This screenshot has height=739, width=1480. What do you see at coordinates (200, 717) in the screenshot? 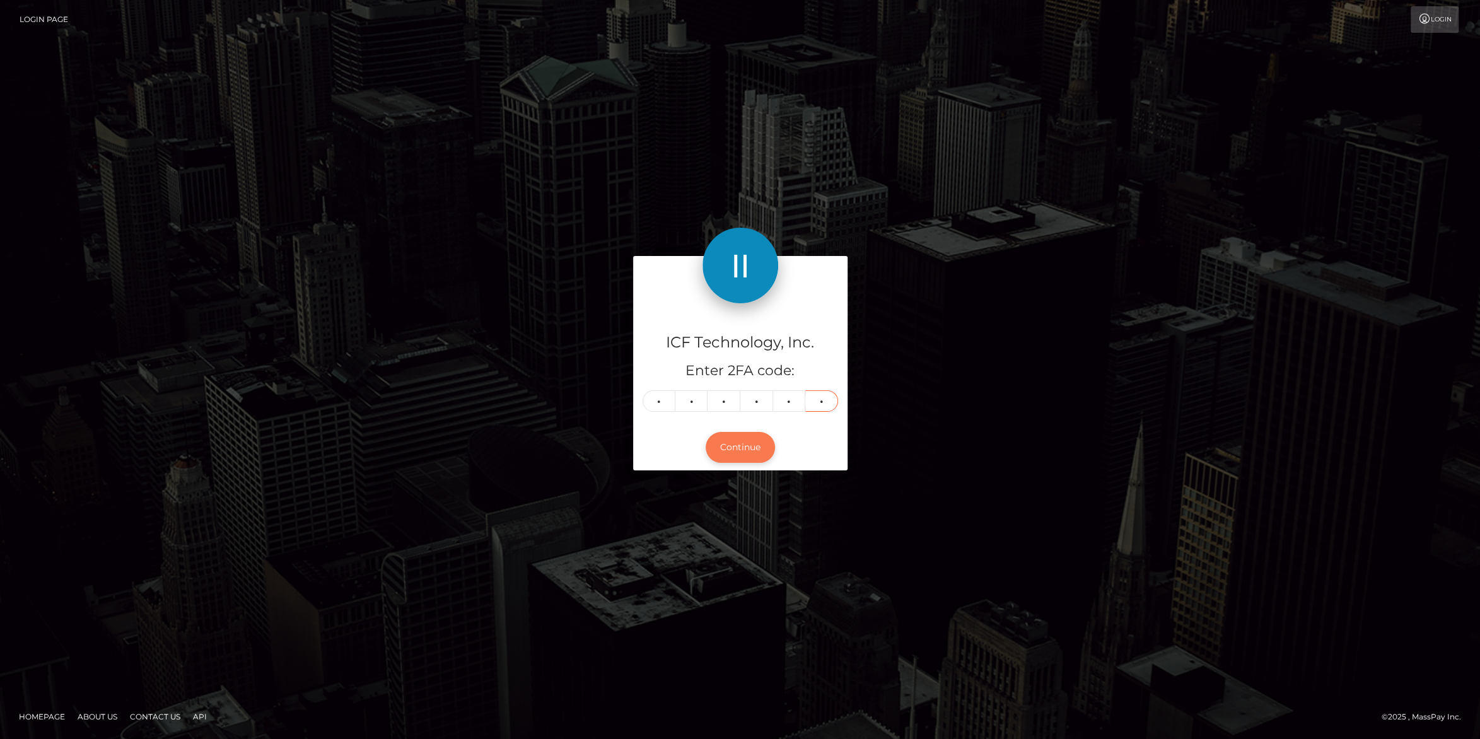
I see `a: API` at bounding box center [200, 717].